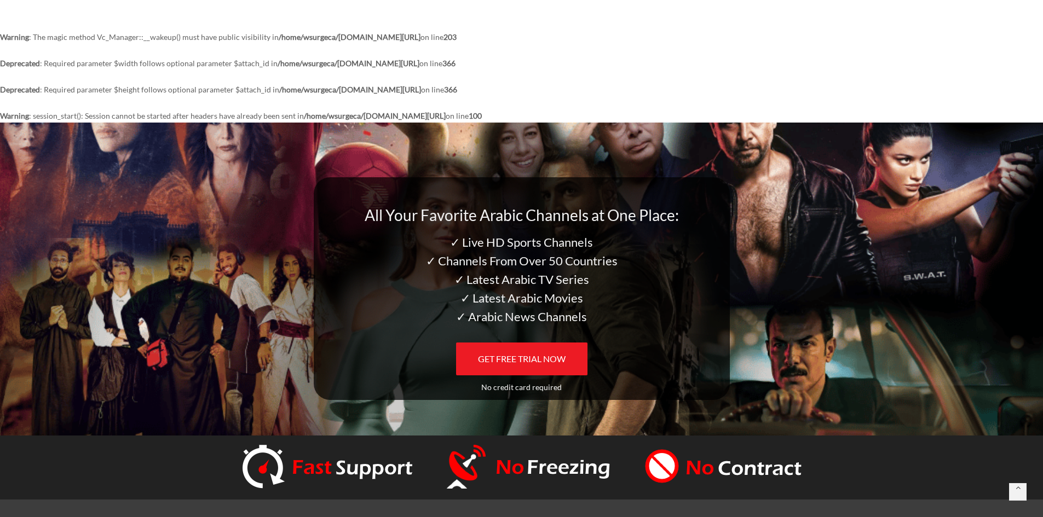  I want to click on span: ✓ Arabic News Channels, so click(521, 316).